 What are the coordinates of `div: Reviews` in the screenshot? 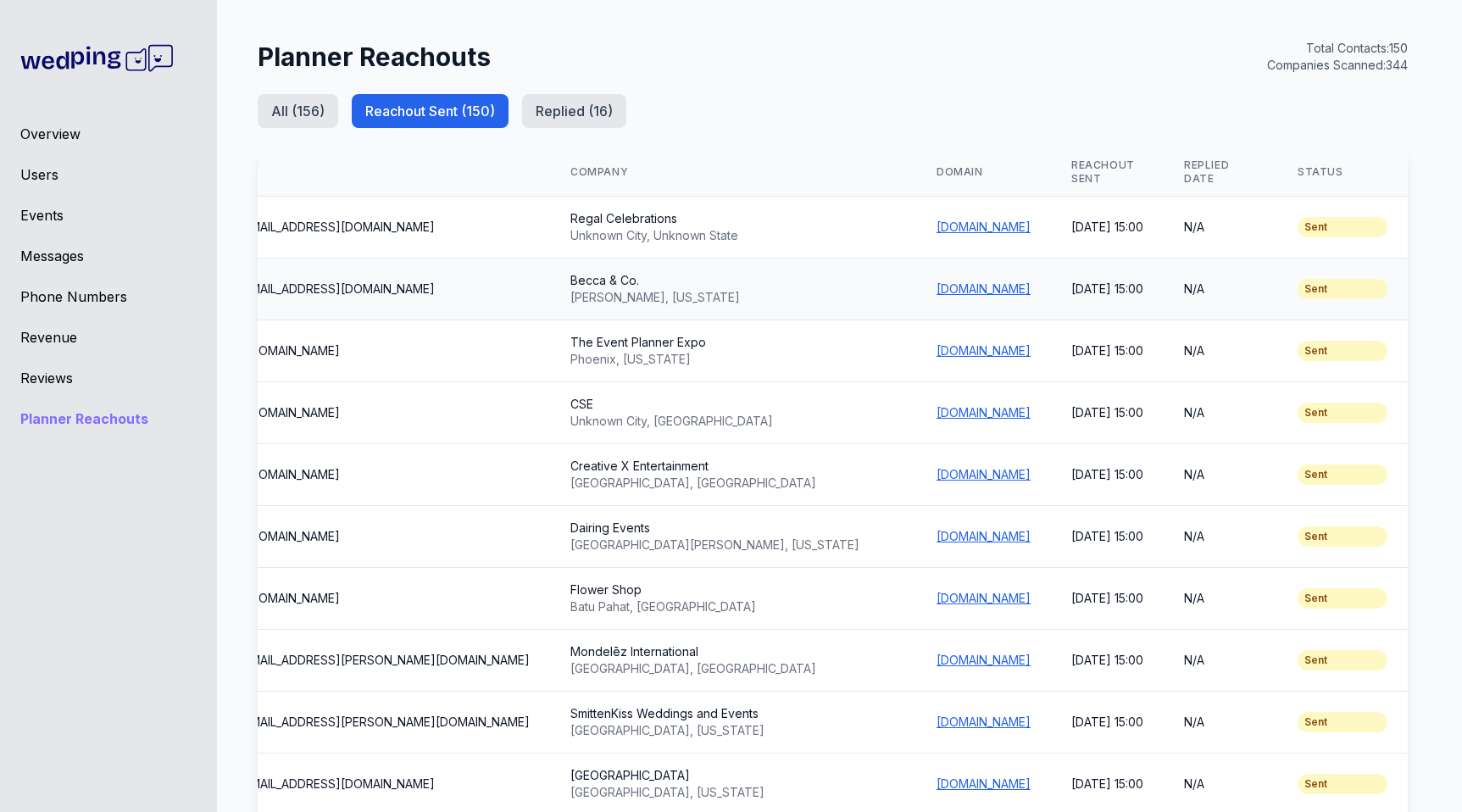 It's located at (108, 378).